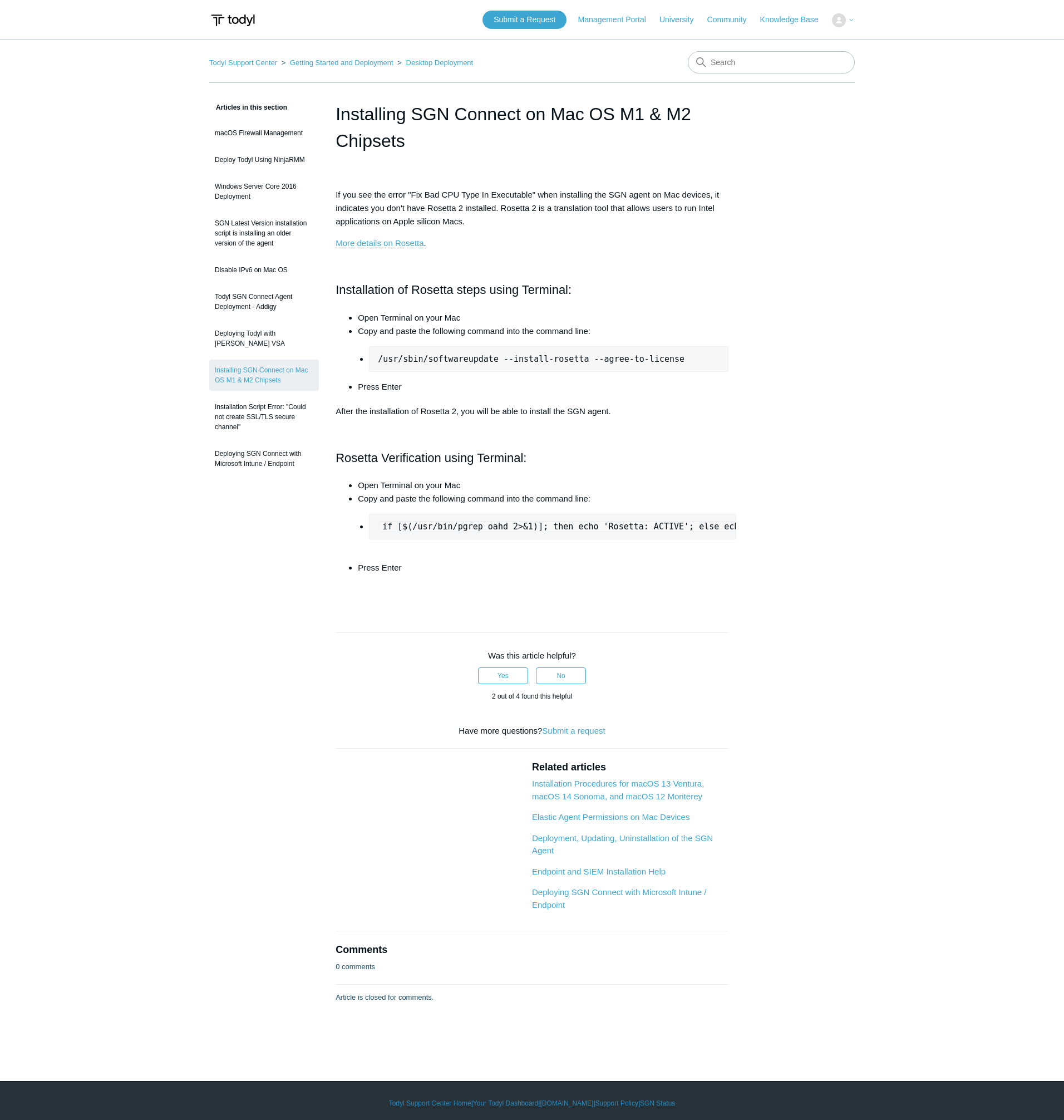  Describe the element at coordinates (244, 63) in the screenshot. I see `li: Todyl Support Center` at that location.